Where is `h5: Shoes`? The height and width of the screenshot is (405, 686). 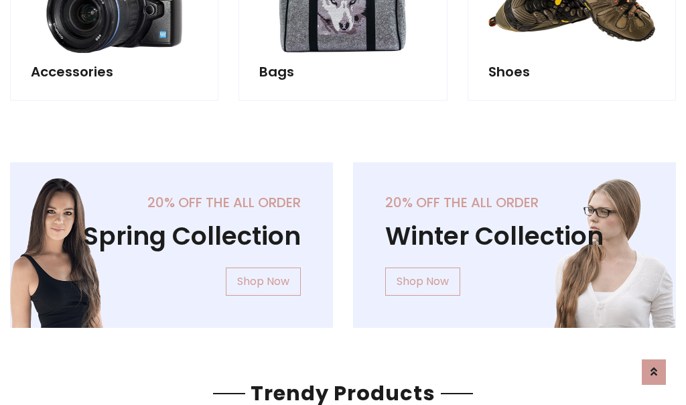
h5: Shoes is located at coordinates (571, 72).